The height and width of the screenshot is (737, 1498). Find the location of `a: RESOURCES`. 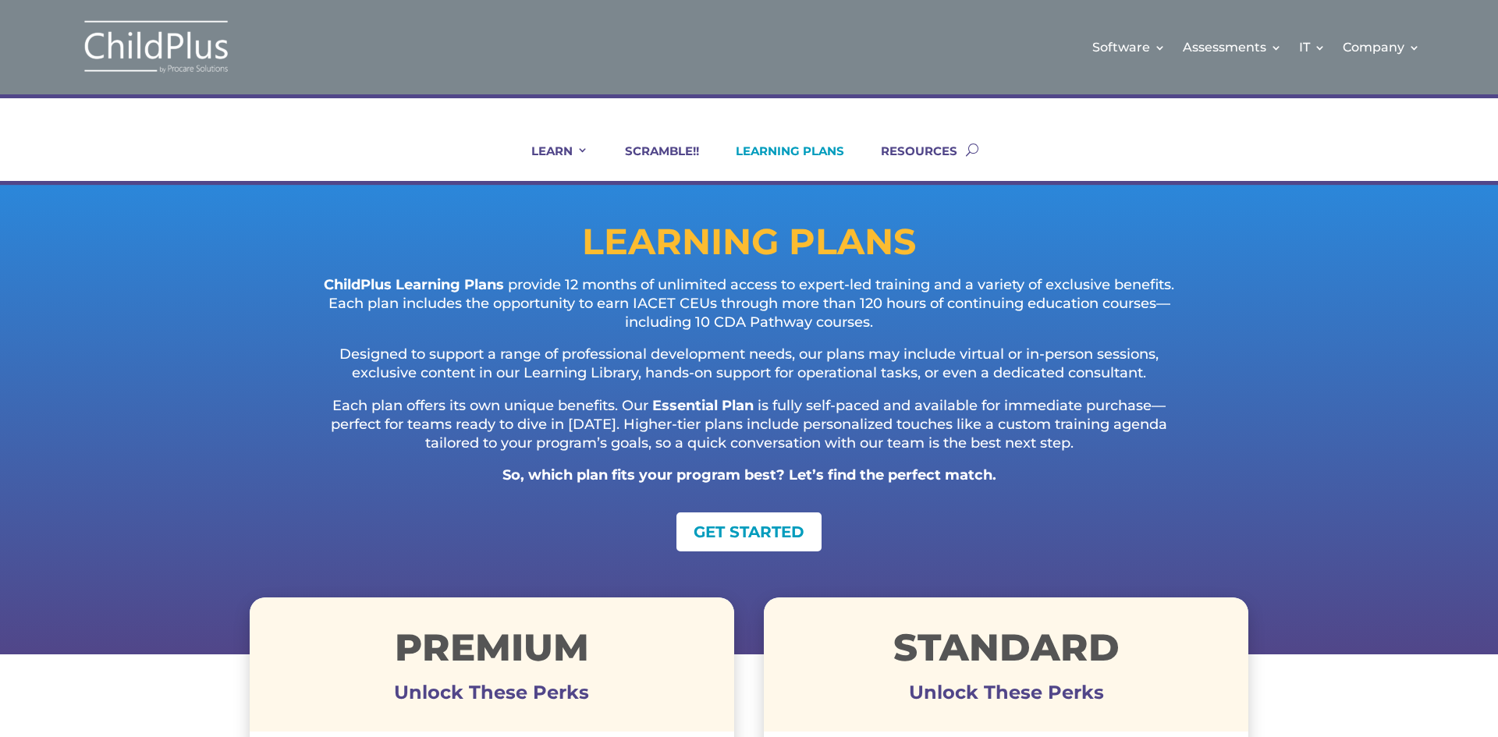

a: RESOURCES is located at coordinates (909, 162).